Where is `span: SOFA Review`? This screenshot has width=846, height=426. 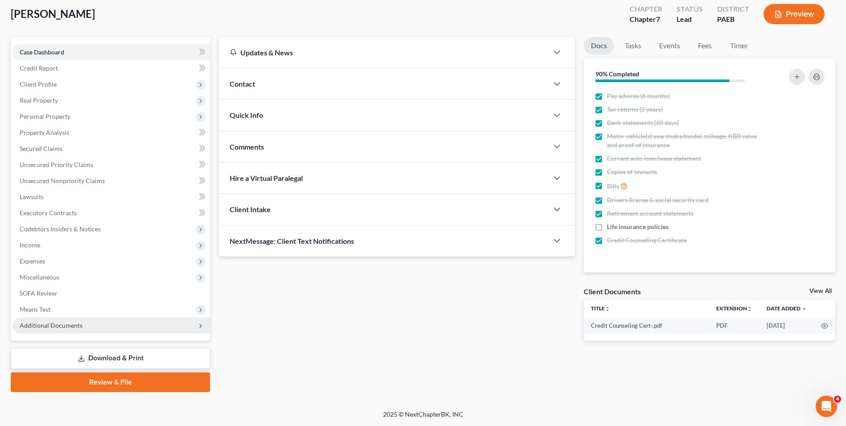
span: SOFA Review is located at coordinates (38, 293).